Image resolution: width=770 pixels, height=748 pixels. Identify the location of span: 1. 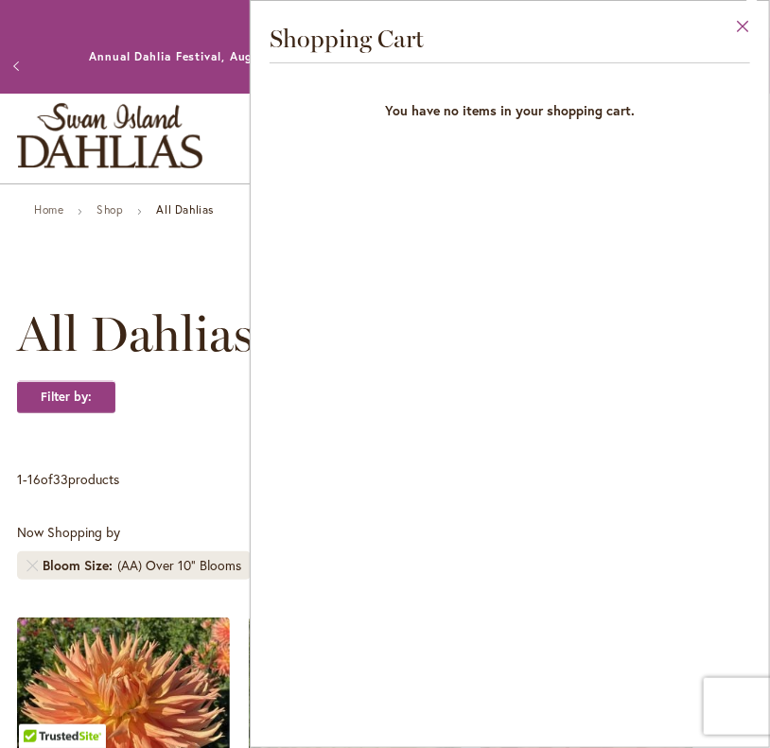
(20, 478).